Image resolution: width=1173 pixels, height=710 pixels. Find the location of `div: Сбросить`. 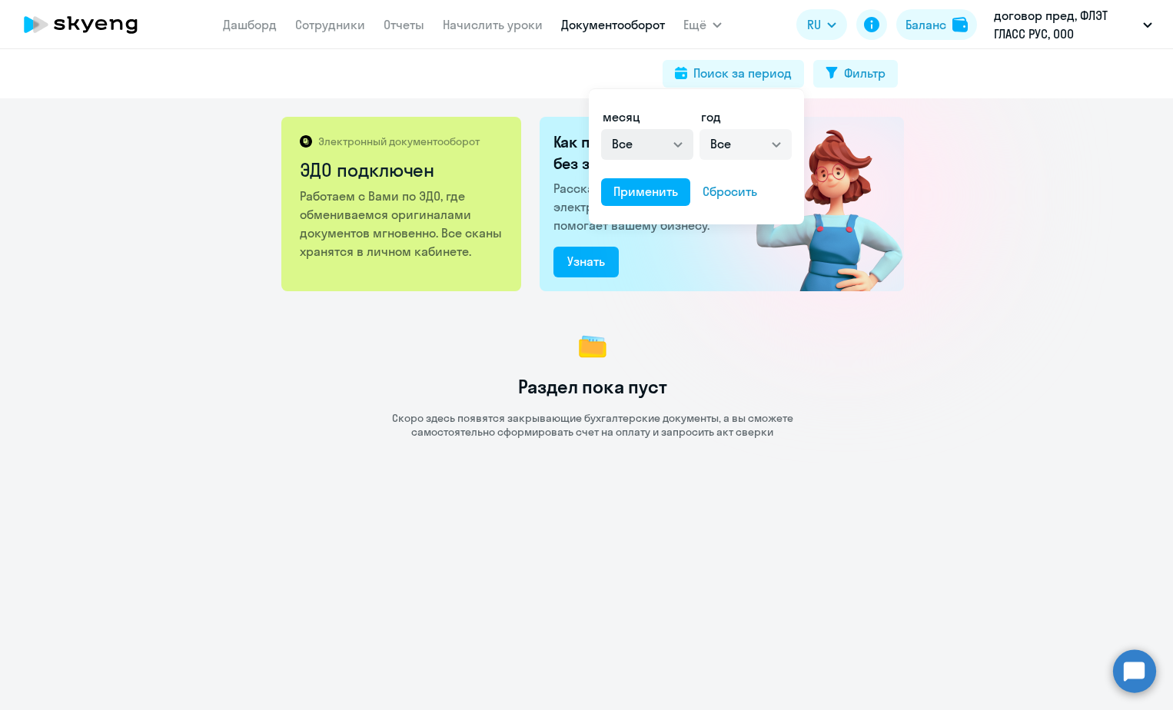

div: Сбросить is located at coordinates (730, 191).